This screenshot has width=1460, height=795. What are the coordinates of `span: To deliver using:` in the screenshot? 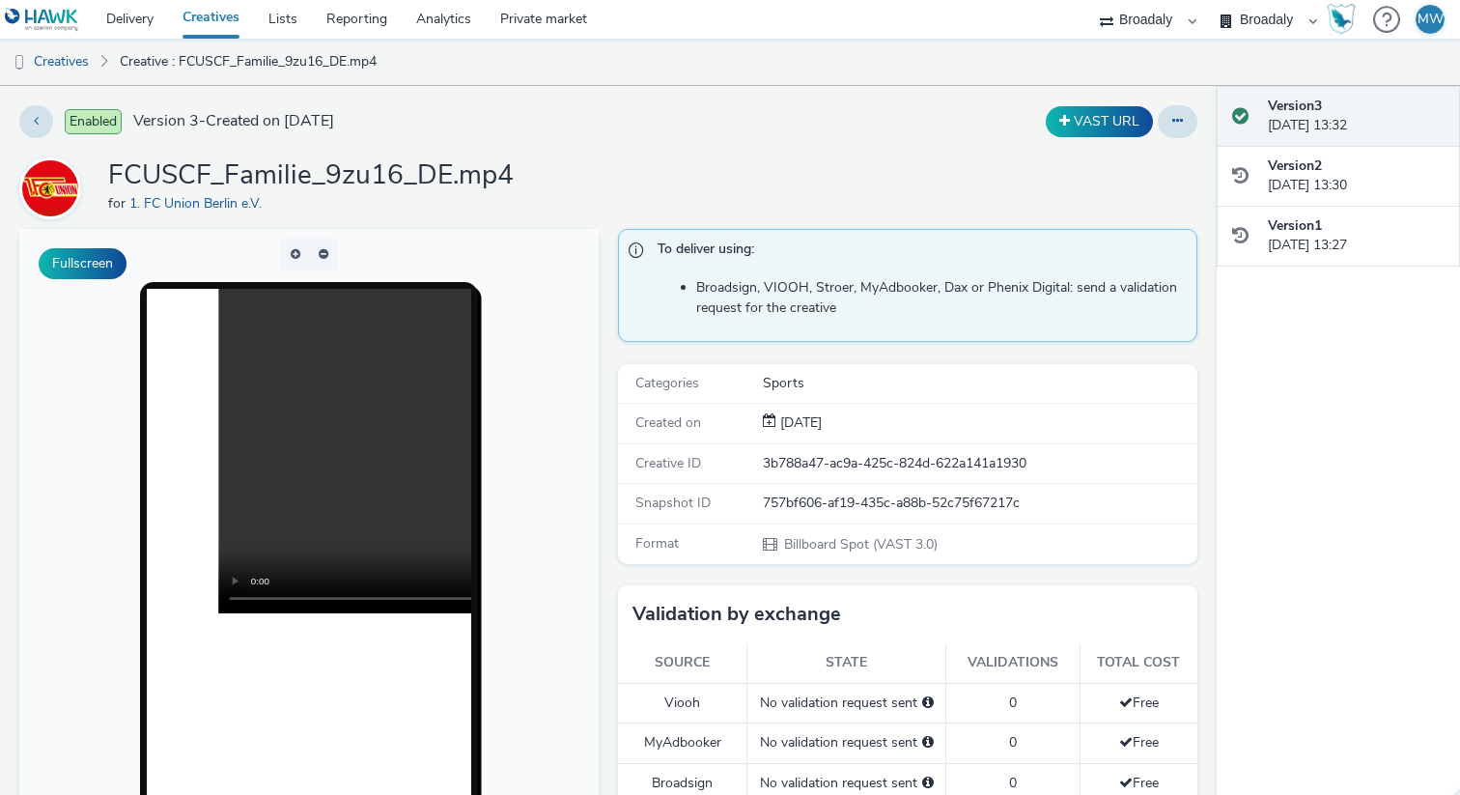 It's located at (917, 252).